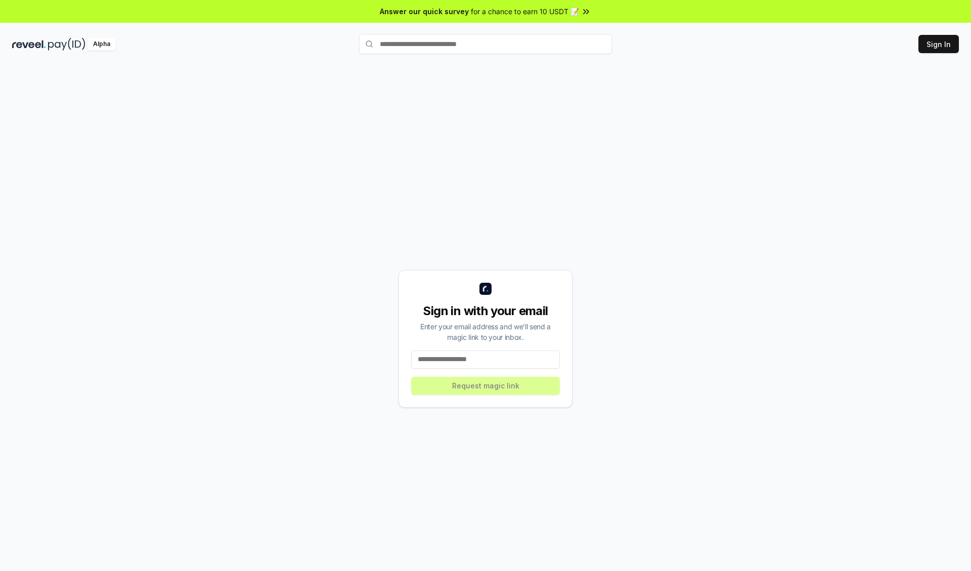  Describe the element at coordinates (485, 311) in the screenshot. I see `div: Sign in with your email` at that location.